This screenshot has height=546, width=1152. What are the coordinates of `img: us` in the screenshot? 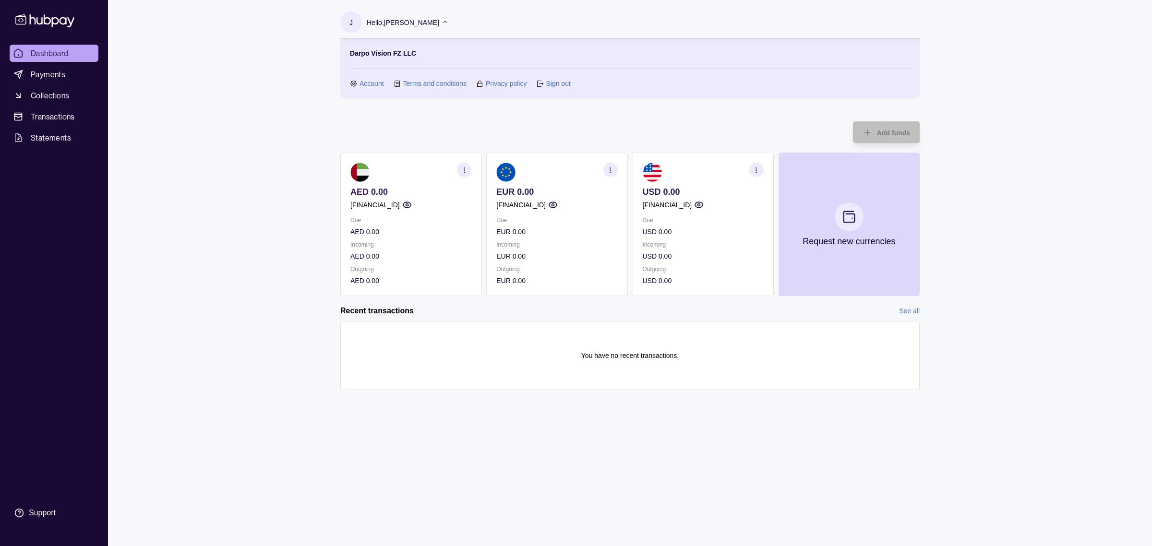 It's located at (652, 172).